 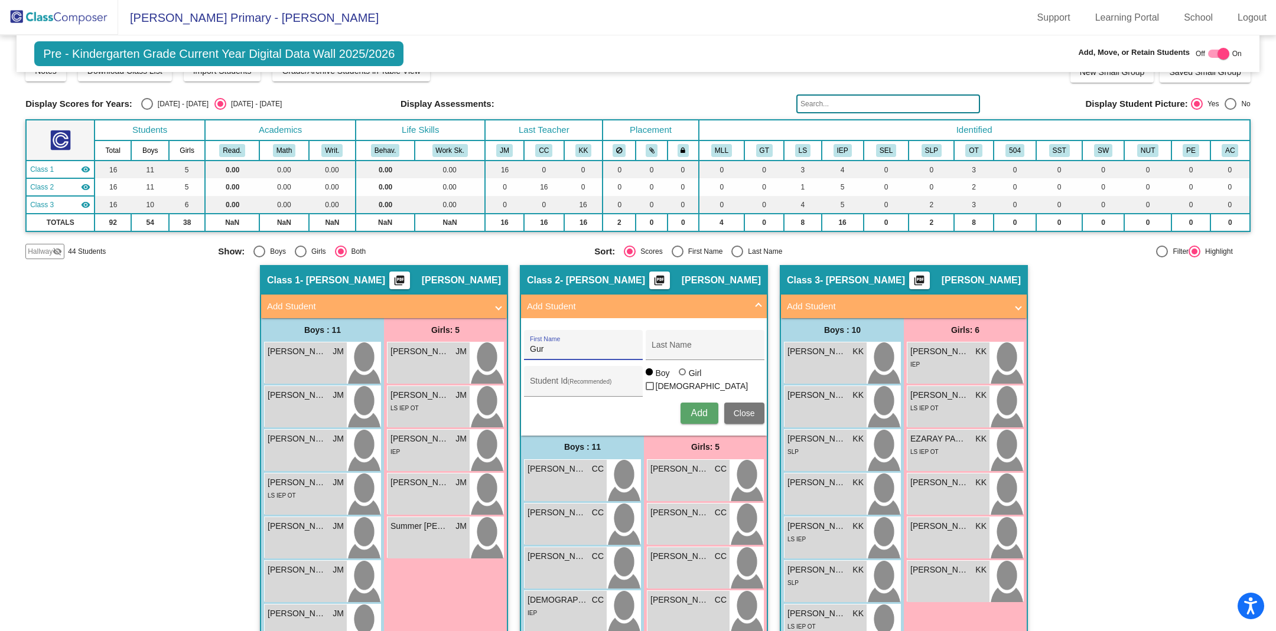 I want to click on span: Class 3, so click(x=803, y=281).